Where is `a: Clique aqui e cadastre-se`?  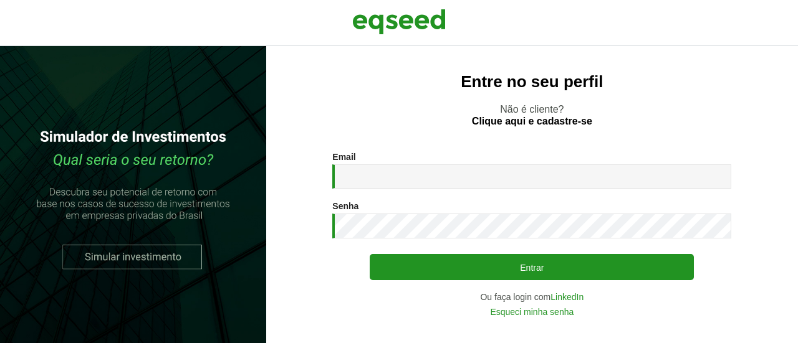
a: Clique aqui e cadastre-se is located at coordinates (532, 122).